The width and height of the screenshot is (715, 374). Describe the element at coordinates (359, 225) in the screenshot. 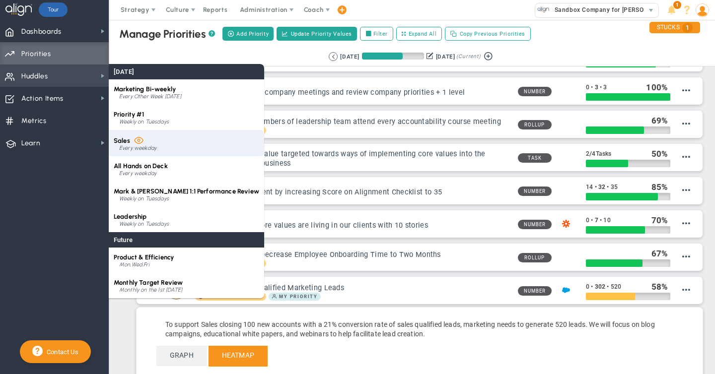

I see `h3: Show how our core values are living in our clients with 10 stories` at that location.